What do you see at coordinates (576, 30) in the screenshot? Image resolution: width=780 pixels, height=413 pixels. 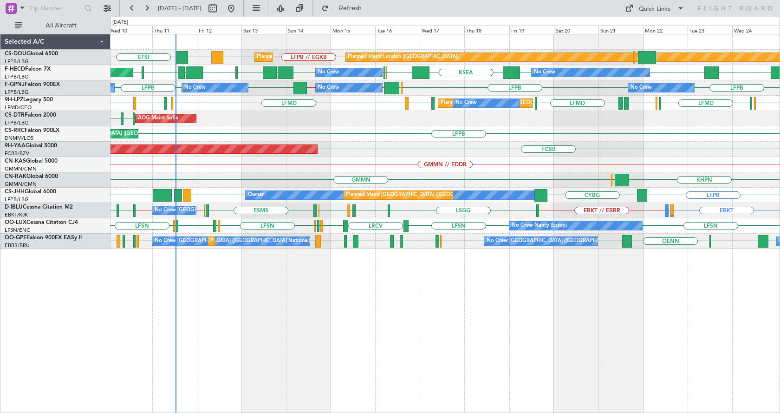 I see `div: Sat 20` at bounding box center [576, 30].